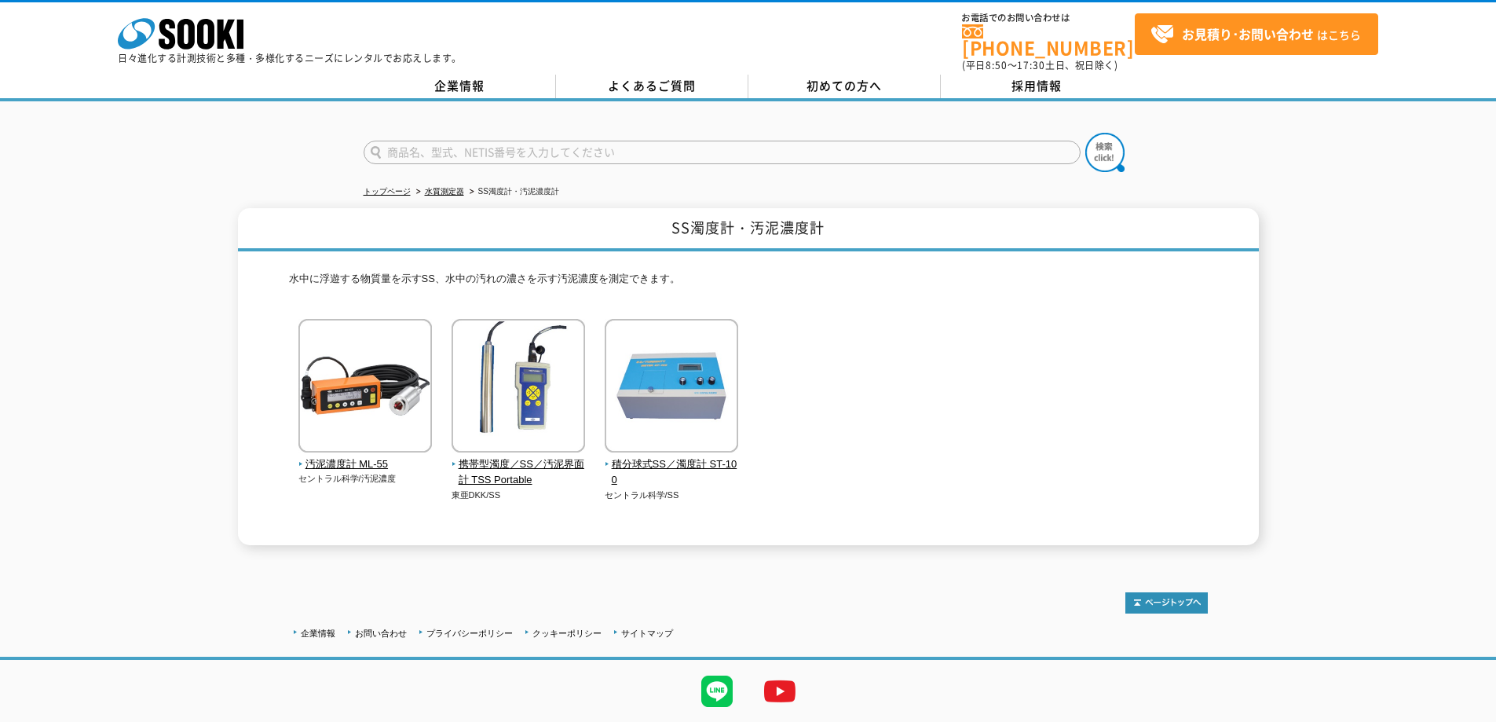  Describe the element at coordinates (444, 191) in the screenshot. I see `a: 水質測定器` at that location.